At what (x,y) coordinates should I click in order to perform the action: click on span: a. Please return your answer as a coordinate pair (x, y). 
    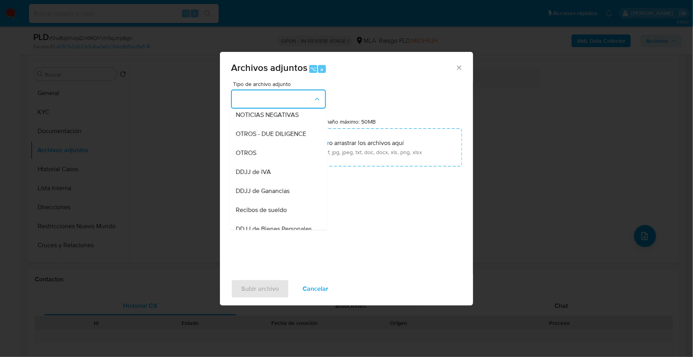
    Looking at the image, I should click on (322, 69).